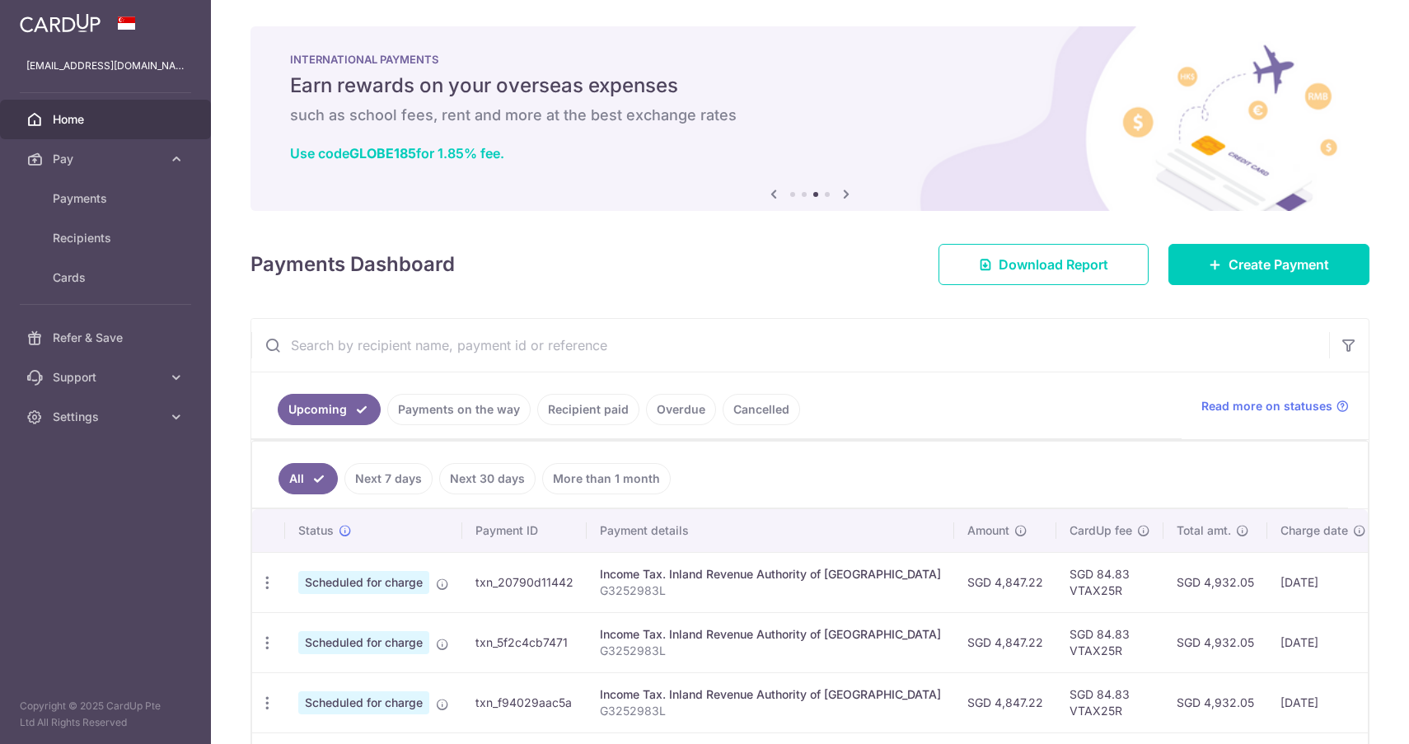 This screenshot has width=1409, height=744. What do you see at coordinates (1315, 531) in the screenshot?
I see `span: Charge date` at bounding box center [1315, 531].